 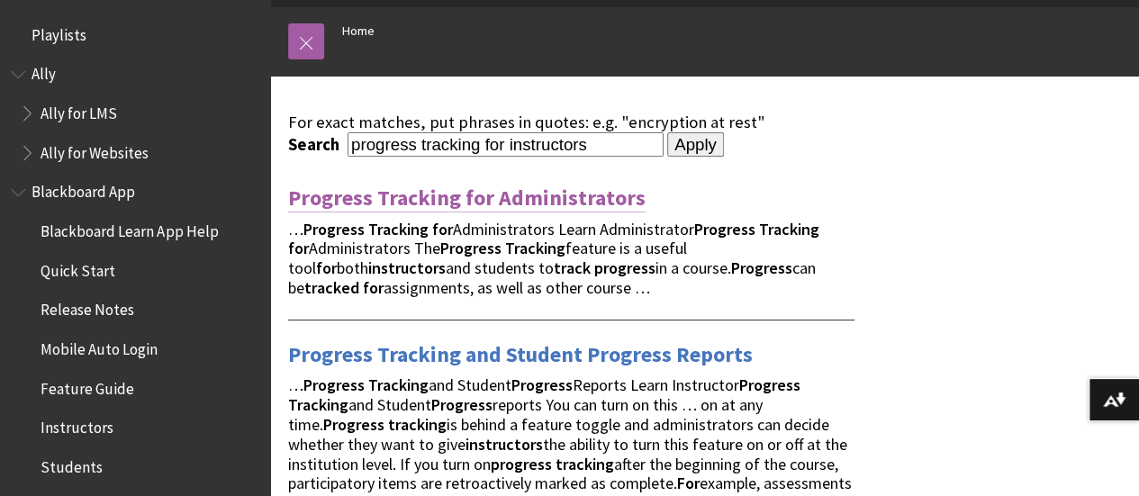 I want to click on span: Playlists, so click(x=59, y=32).